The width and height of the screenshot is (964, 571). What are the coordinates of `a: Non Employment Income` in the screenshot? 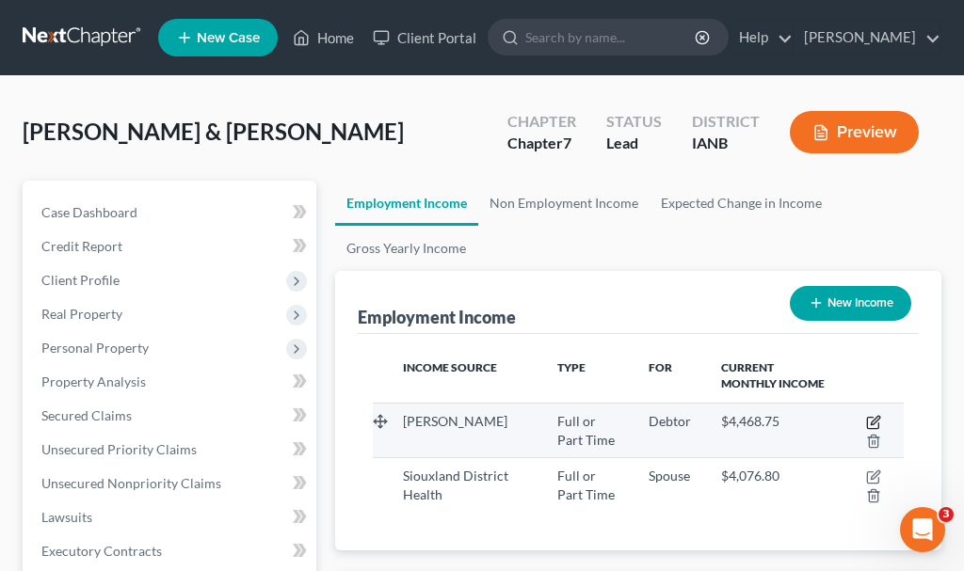 It's located at (564, 203).